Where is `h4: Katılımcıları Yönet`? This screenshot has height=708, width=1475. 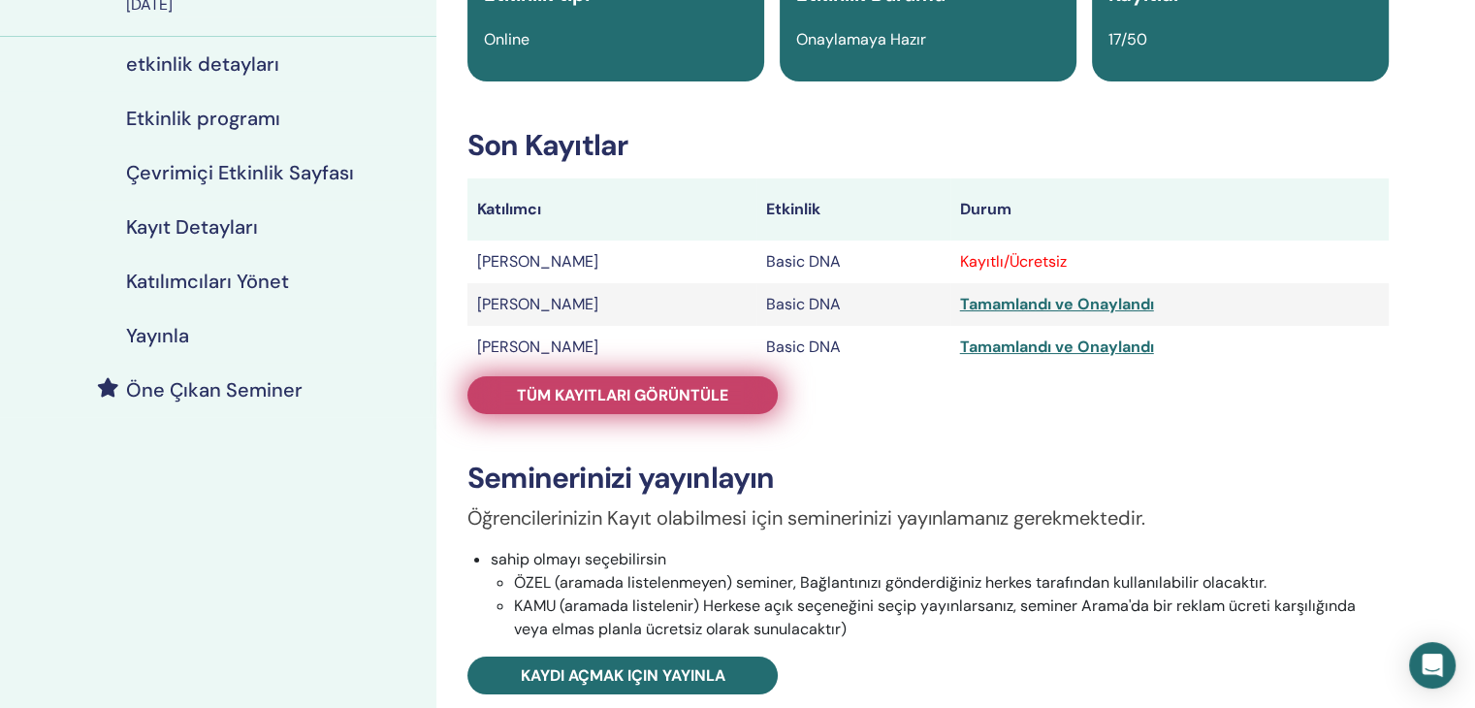 h4: Katılımcıları Yönet is located at coordinates (208, 281).